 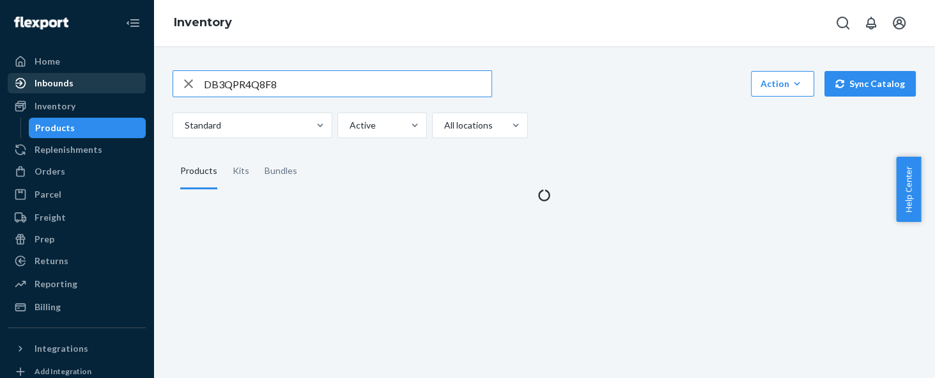 I want to click on img: Flexport logo, so click(x=41, y=23).